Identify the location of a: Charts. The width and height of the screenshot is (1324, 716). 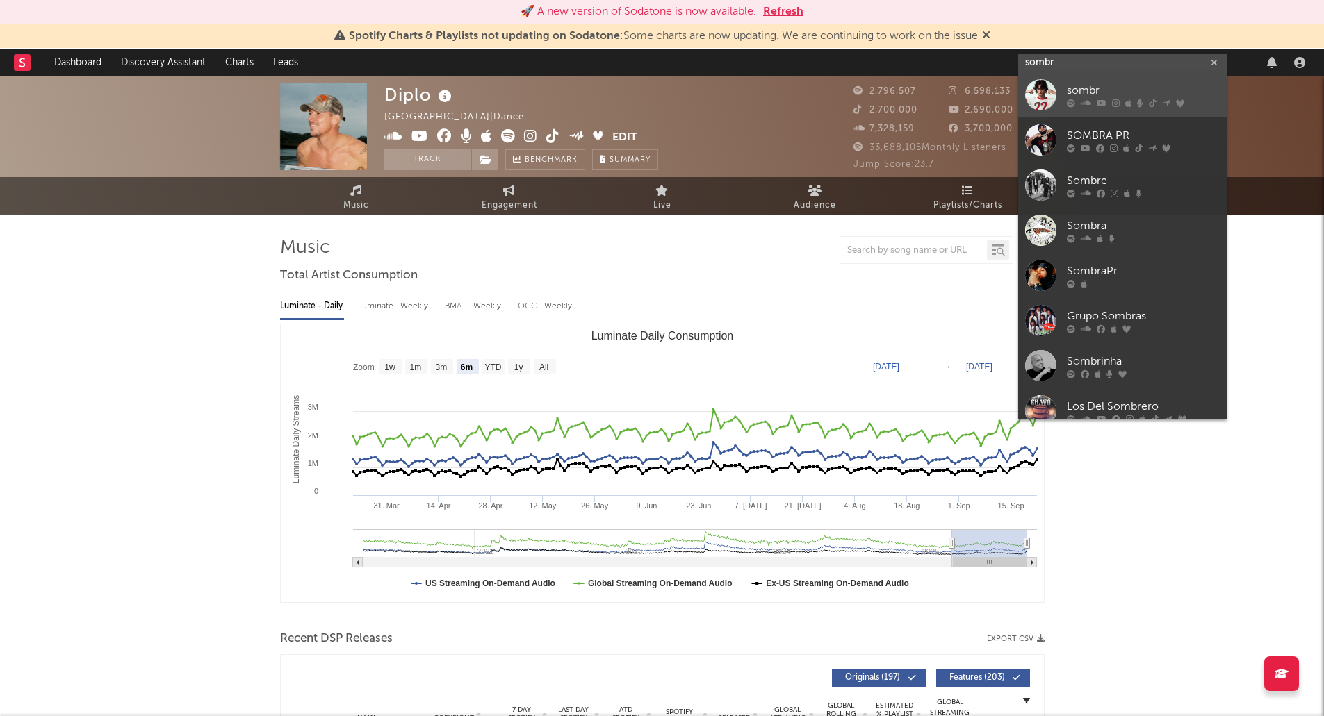
(239, 63).